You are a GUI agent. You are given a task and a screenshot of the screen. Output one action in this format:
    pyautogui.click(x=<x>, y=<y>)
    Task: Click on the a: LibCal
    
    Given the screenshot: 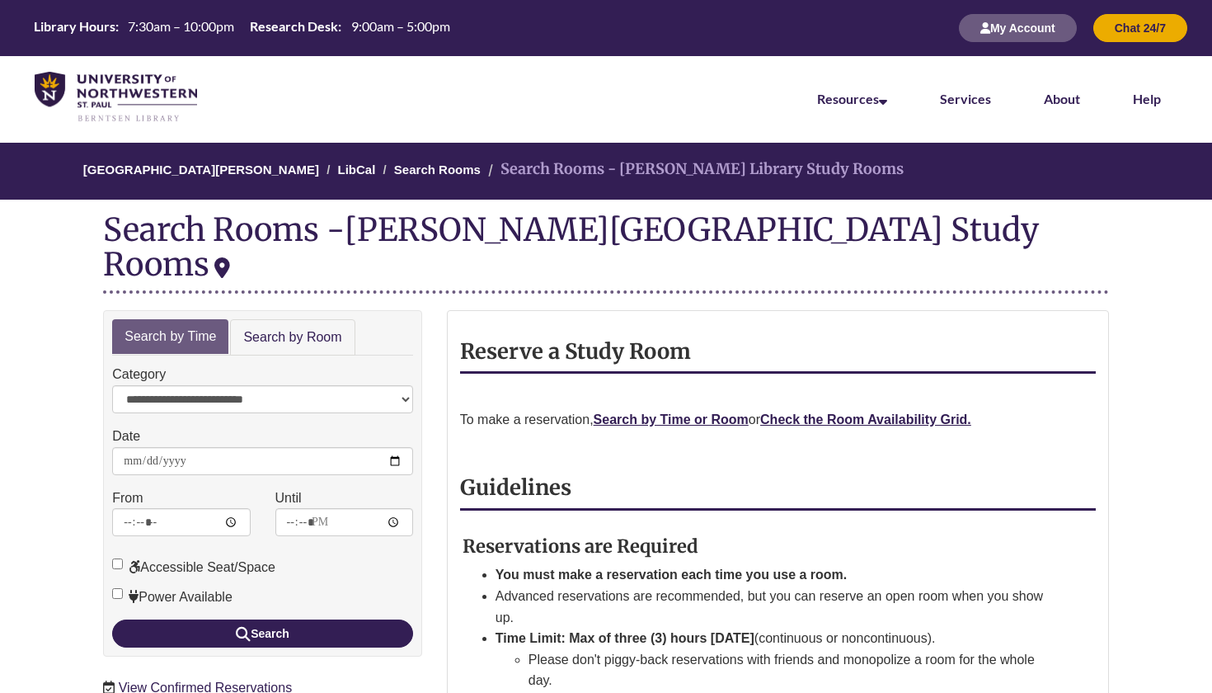 What is the action you would take?
    pyautogui.click(x=357, y=169)
    